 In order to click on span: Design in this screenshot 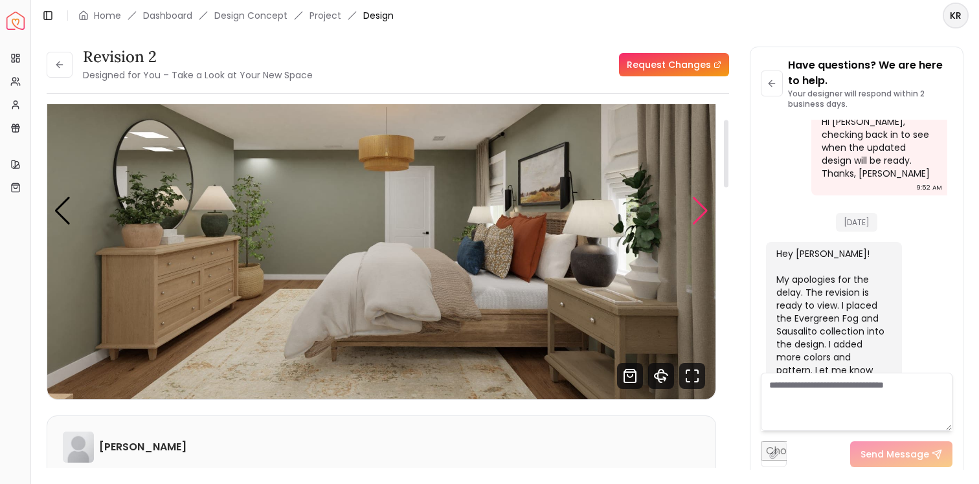, I will do `click(378, 16)`.